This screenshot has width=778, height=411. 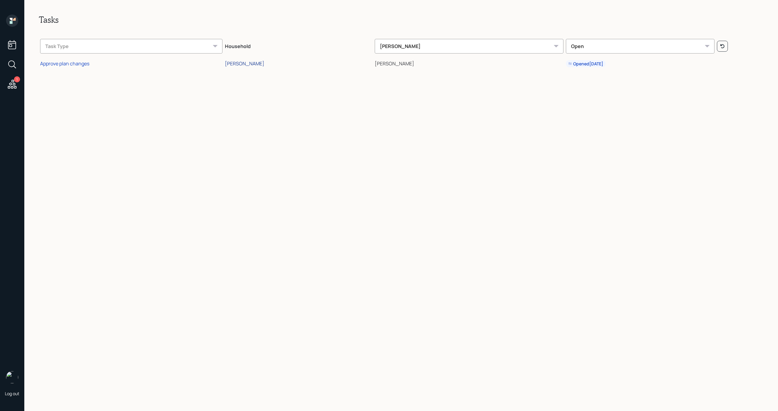 I want to click on h2: Tasks, so click(x=401, y=20).